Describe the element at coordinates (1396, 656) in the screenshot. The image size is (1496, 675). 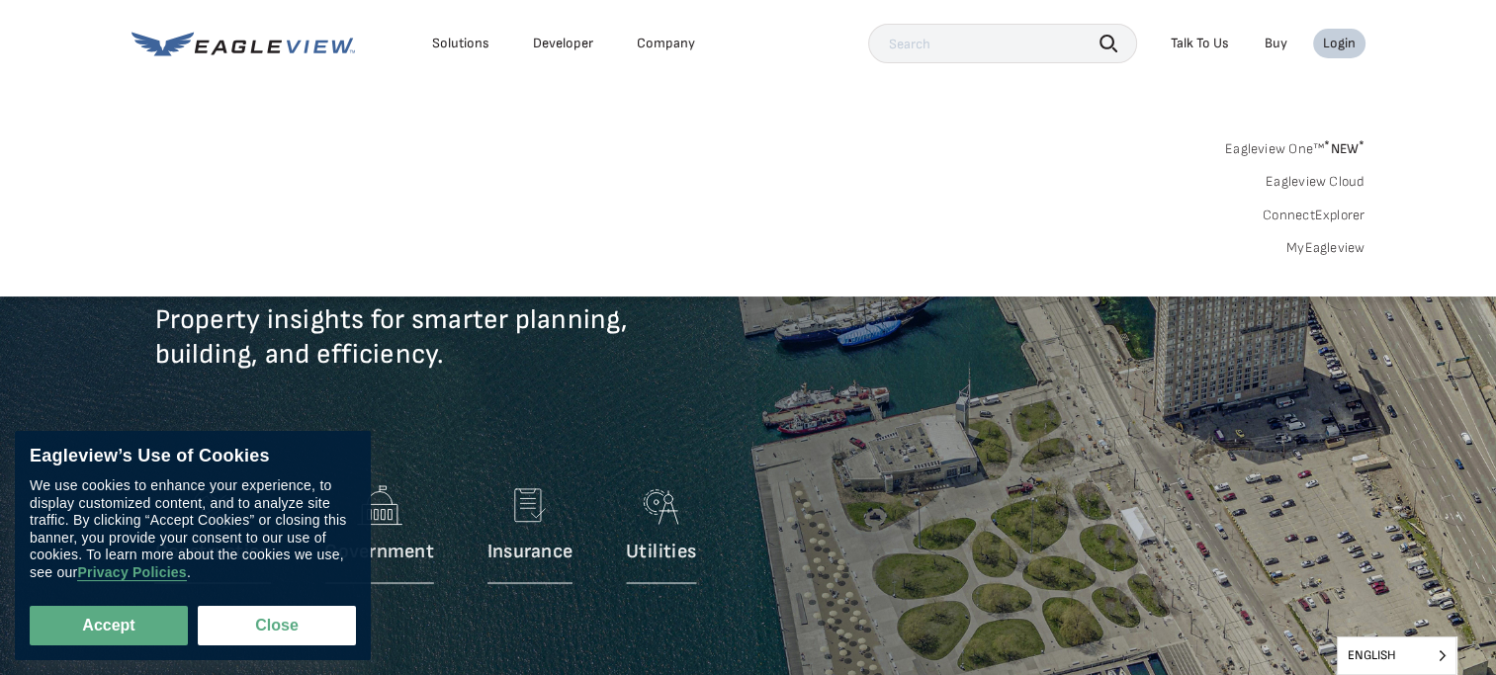
I see `aside: Language selected: English` at that location.